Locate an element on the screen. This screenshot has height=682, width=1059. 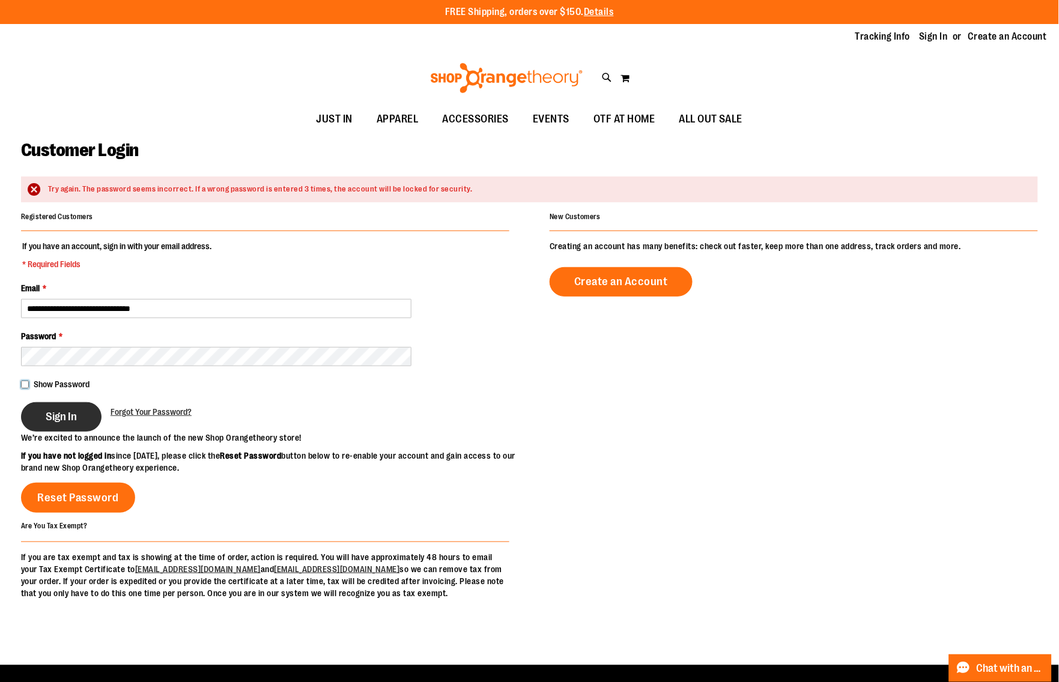
button: Chat with an Expert is located at coordinates (1000, 668).